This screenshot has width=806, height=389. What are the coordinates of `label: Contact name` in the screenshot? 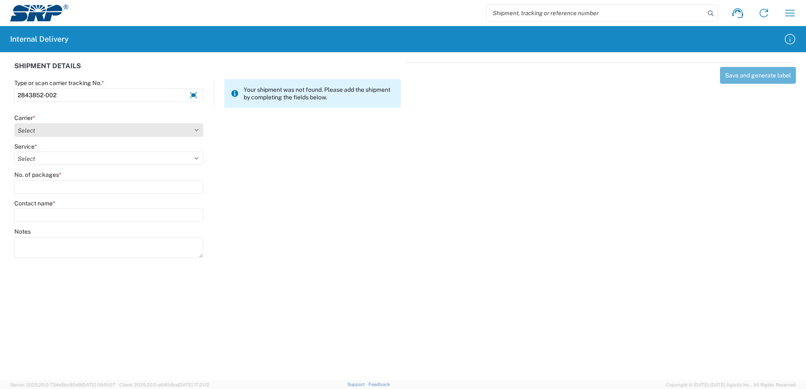 It's located at (35, 204).